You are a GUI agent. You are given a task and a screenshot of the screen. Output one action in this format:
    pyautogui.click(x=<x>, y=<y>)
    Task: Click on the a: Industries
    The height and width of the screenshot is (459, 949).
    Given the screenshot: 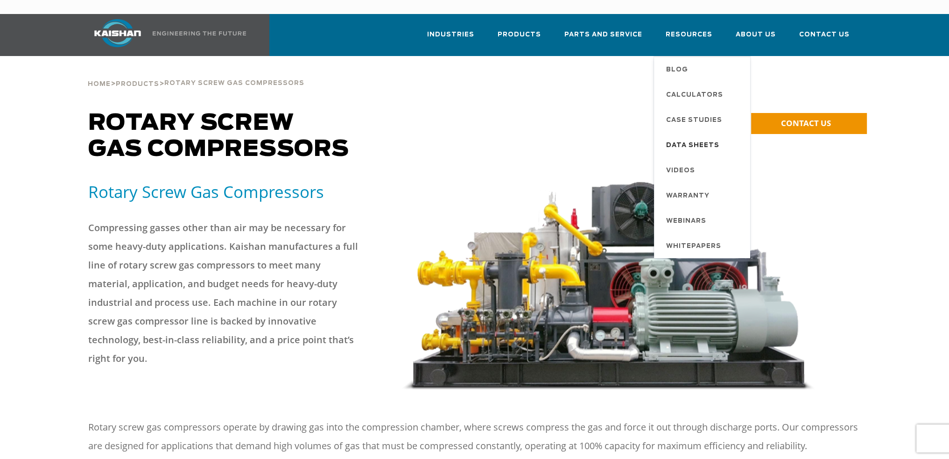 What is the action you would take?
    pyautogui.click(x=451, y=38)
    